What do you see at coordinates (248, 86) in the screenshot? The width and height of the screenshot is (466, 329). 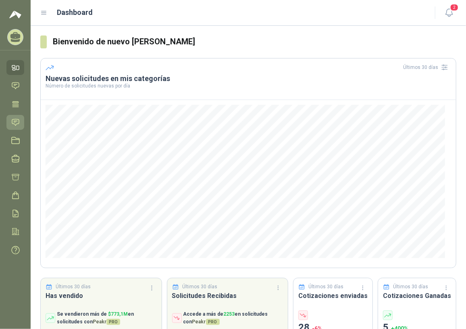 I see `p: Número de solicitudes nuevas por día` at bounding box center [248, 86].